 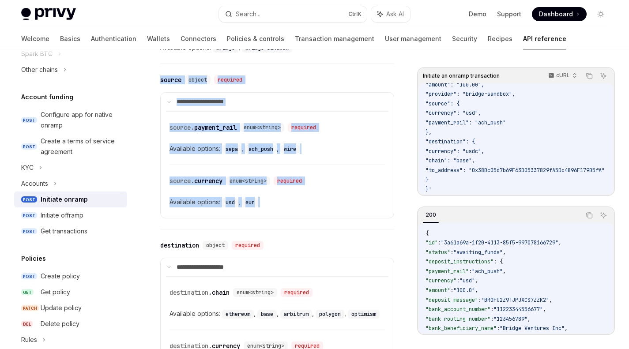 What do you see at coordinates (335, 39) in the screenshot?
I see `a: Transaction management` at bounding box center [335, 39].